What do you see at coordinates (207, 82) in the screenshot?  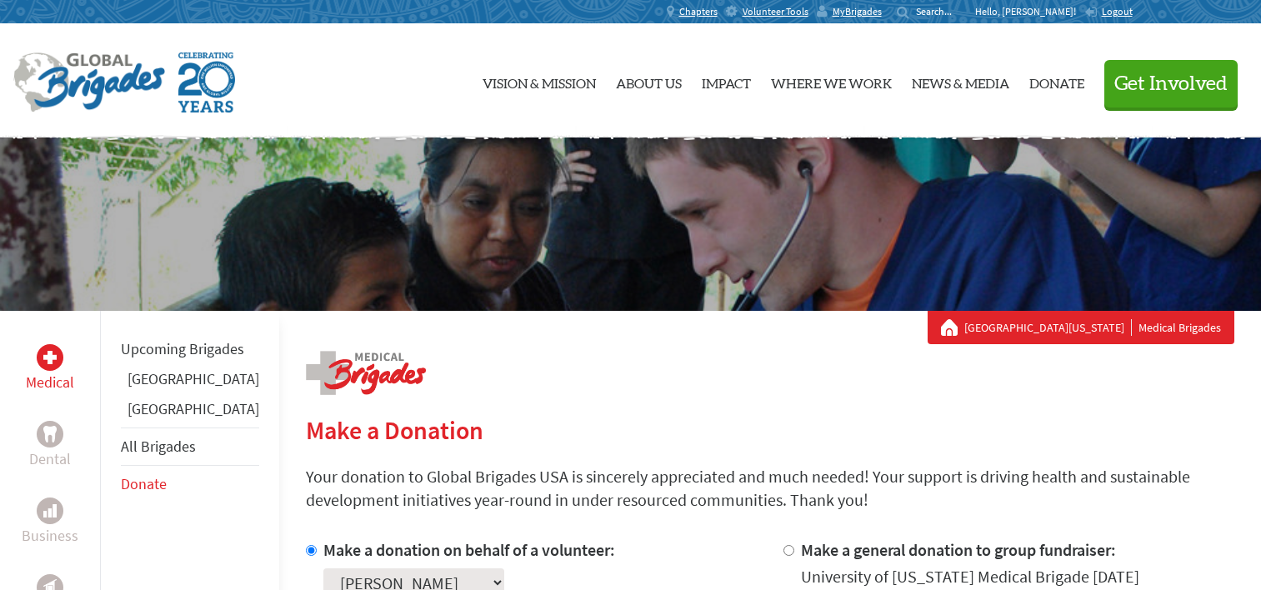 I see `img: Global Brigades Celebrating 20 Years` at bounding box center [207, 82].